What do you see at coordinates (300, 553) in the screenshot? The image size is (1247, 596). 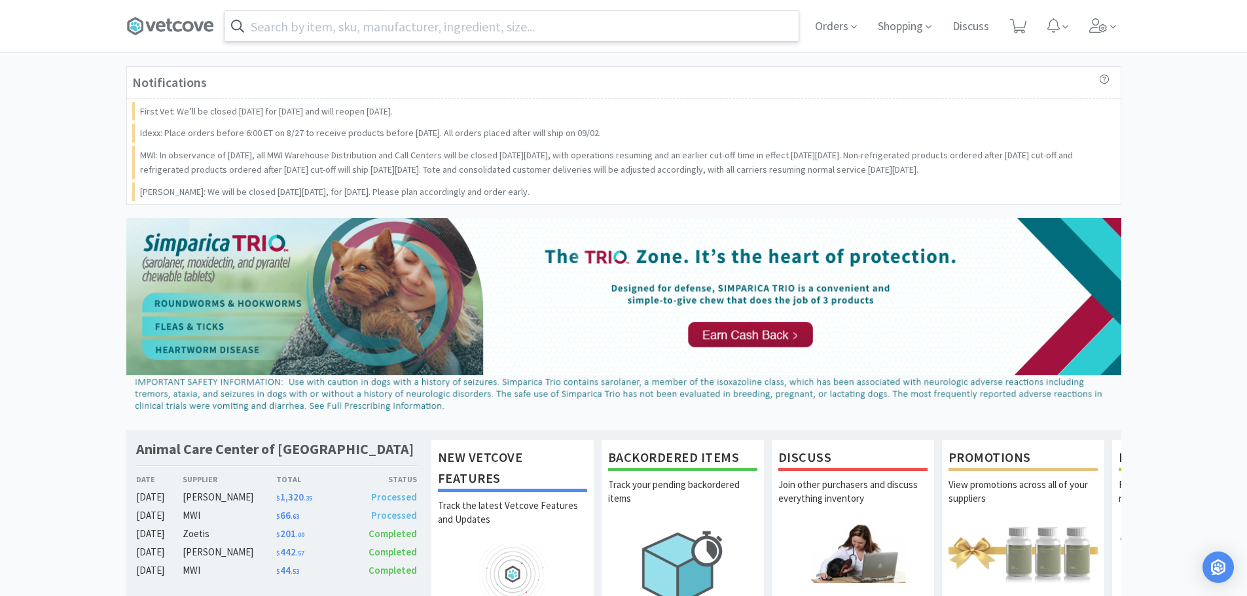 I see `span: . 57` at bounding box center [300, 553].